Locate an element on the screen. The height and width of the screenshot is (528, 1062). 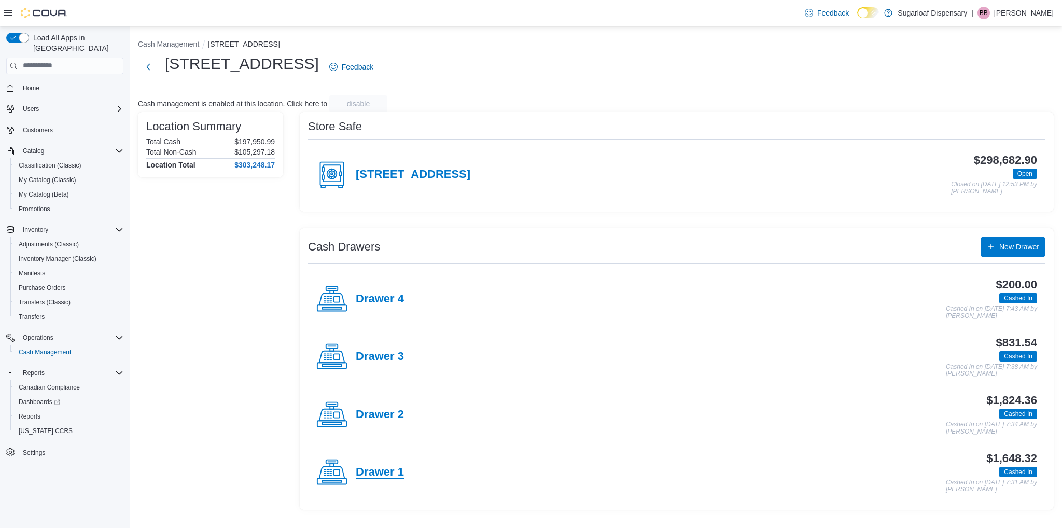
a: Classification (Classic) is located at coordinates (50, 165).